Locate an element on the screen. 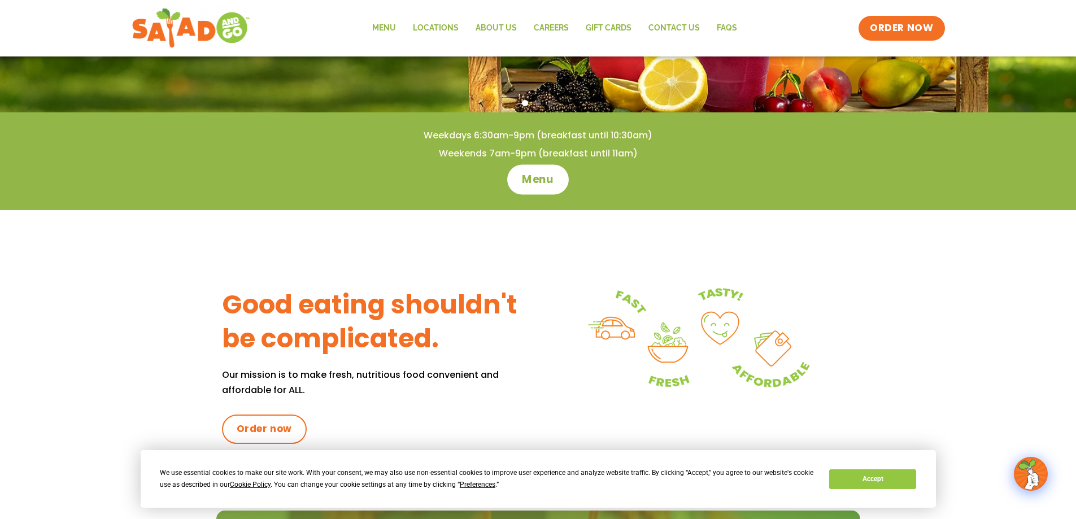 The height and width of the screenshot is (519, 1076). span: Cookie Policy is located at coordinates (250, 485).